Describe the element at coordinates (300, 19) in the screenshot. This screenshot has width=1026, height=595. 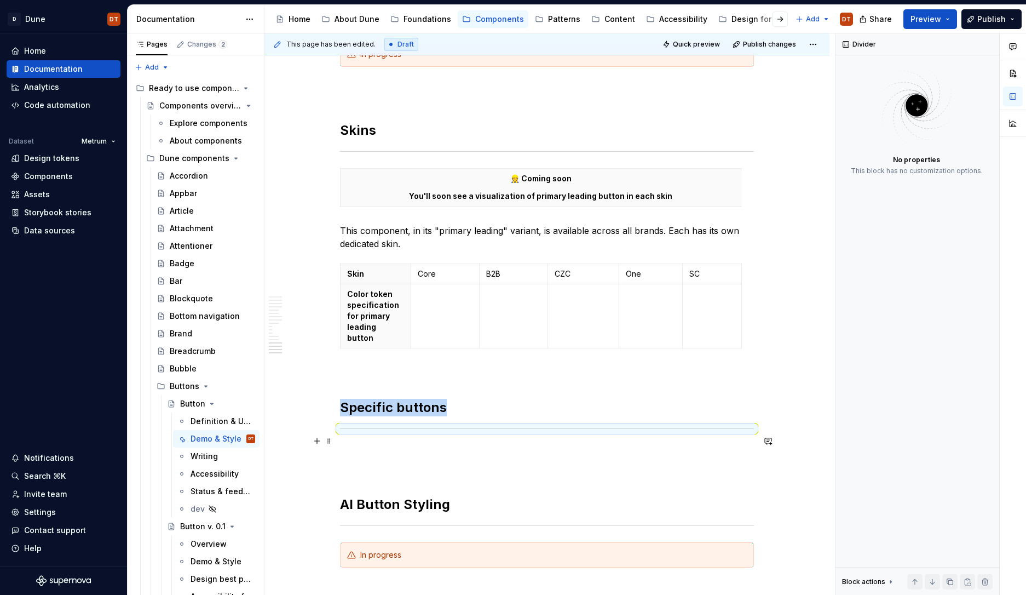
I see `div: Home` at that location.